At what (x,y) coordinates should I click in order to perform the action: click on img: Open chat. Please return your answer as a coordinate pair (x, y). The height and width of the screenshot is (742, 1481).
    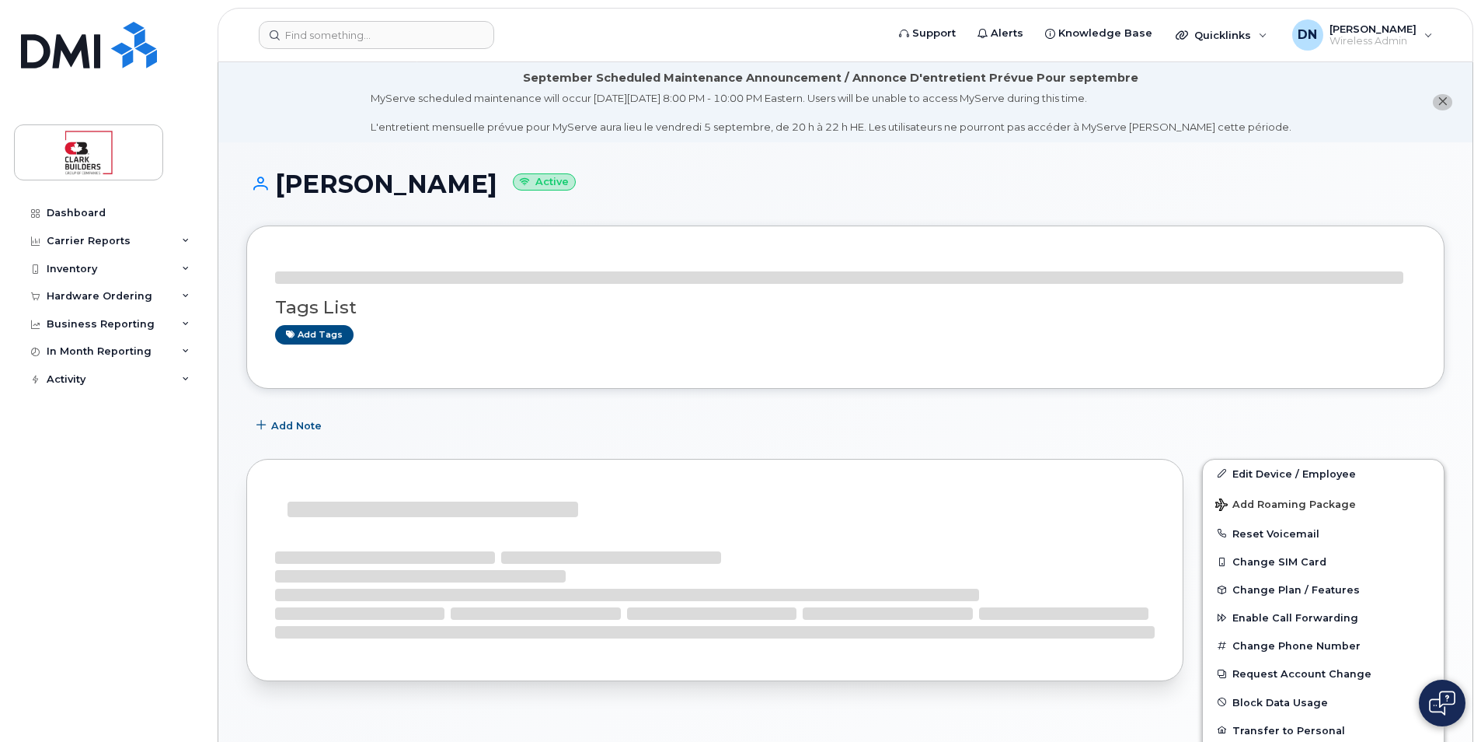
    Looking at the image, I should click on (1443, 703).